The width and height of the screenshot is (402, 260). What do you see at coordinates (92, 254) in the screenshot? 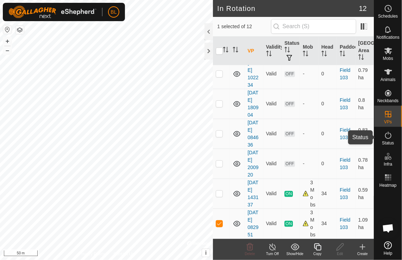
I see `a: Privacy Policy` at bounding box center [92, 254].